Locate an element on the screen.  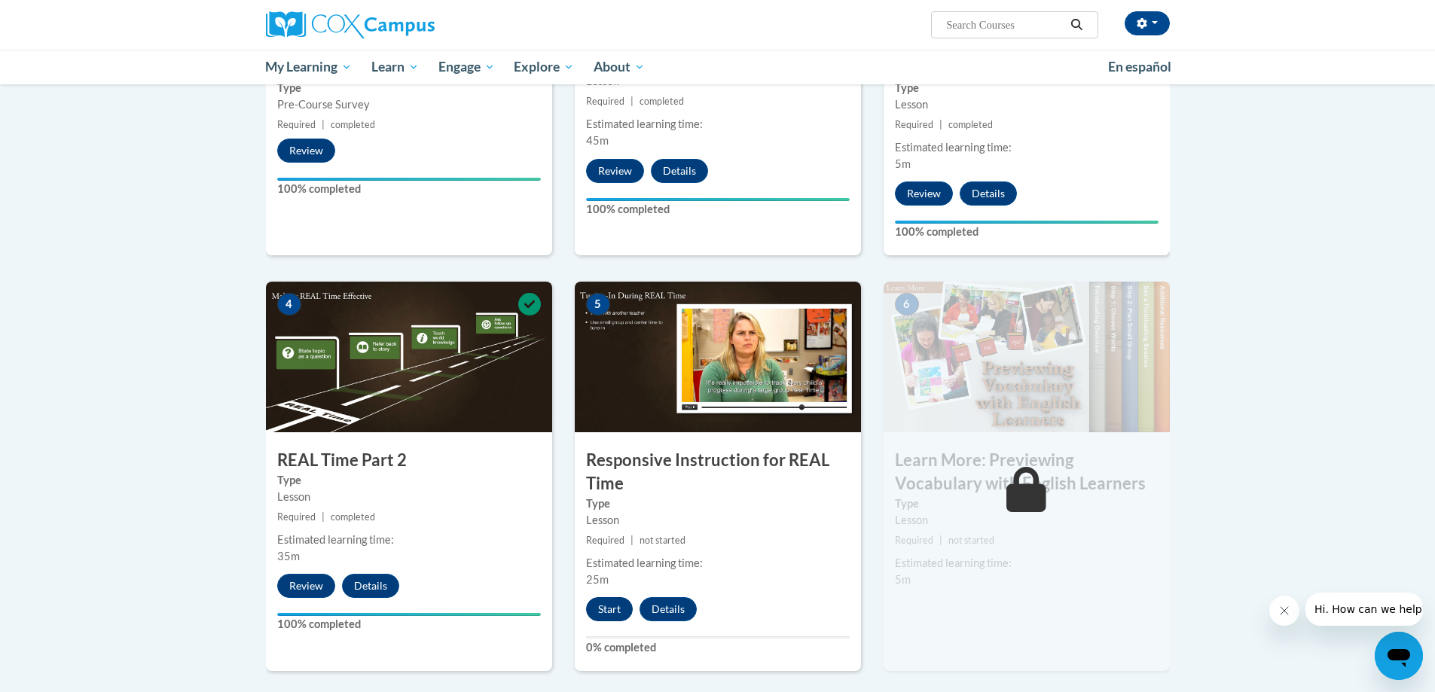
span: 5 is located at coordinates (598, 304).